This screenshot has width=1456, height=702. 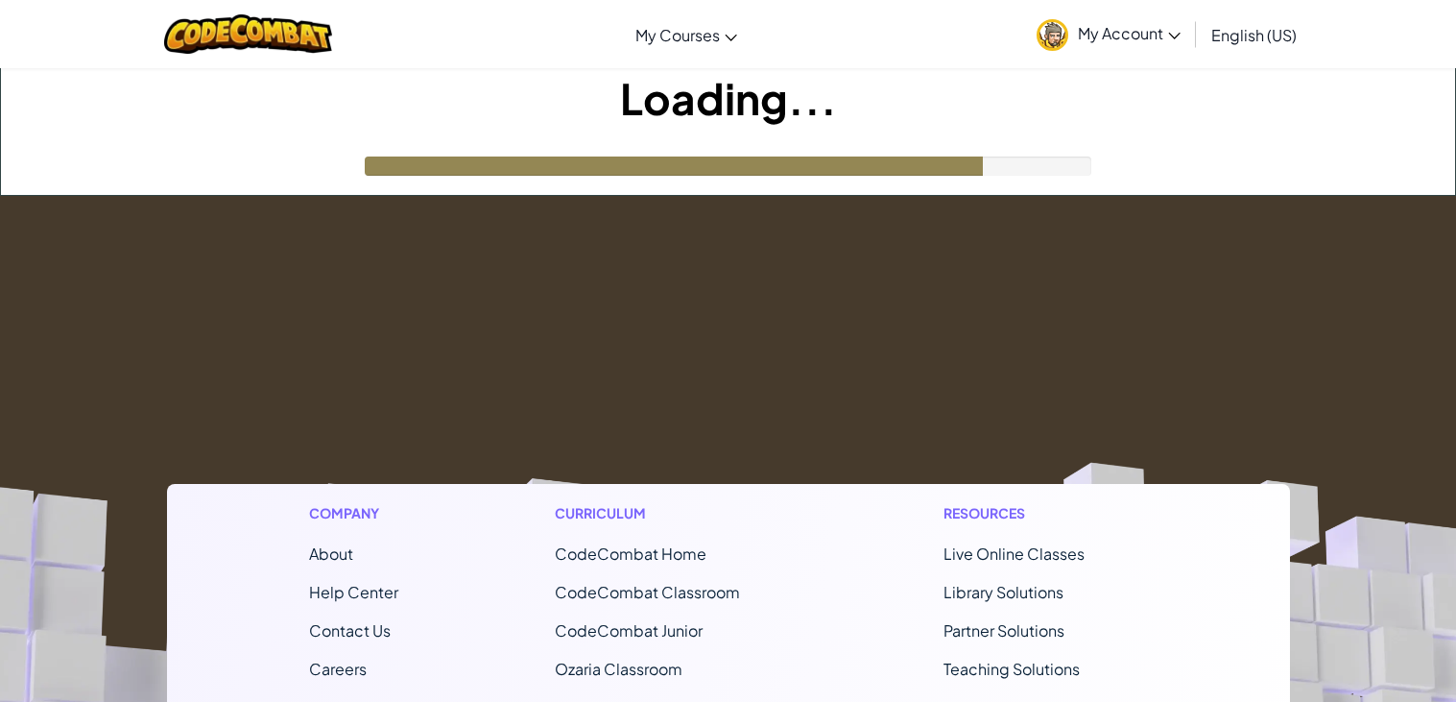 I want to click on a: Library Solutions, so click(x=1003, y=591).